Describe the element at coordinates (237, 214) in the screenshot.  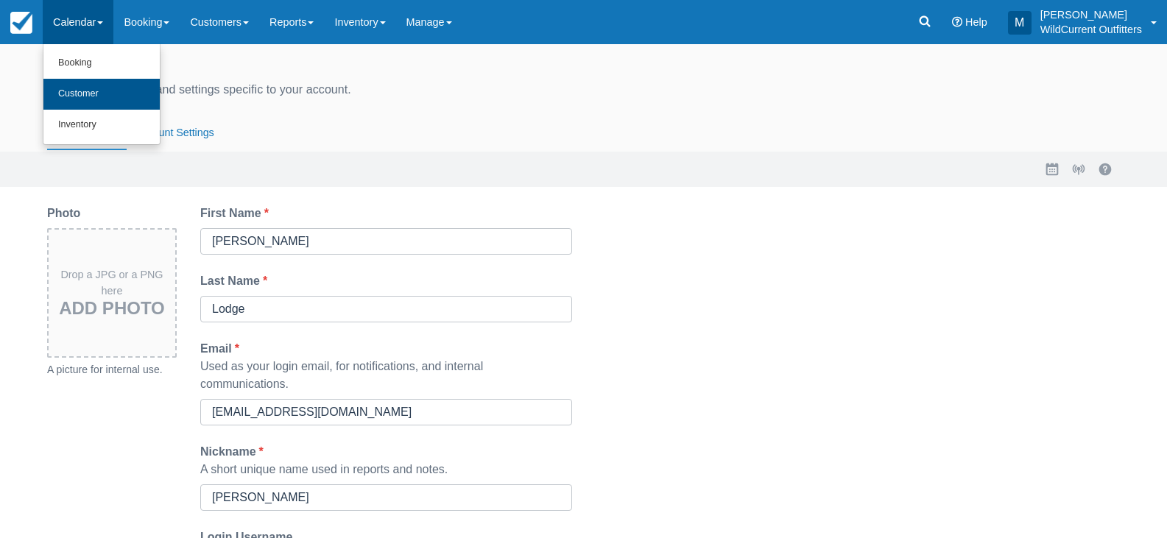
I see `label: First Name` at that location.